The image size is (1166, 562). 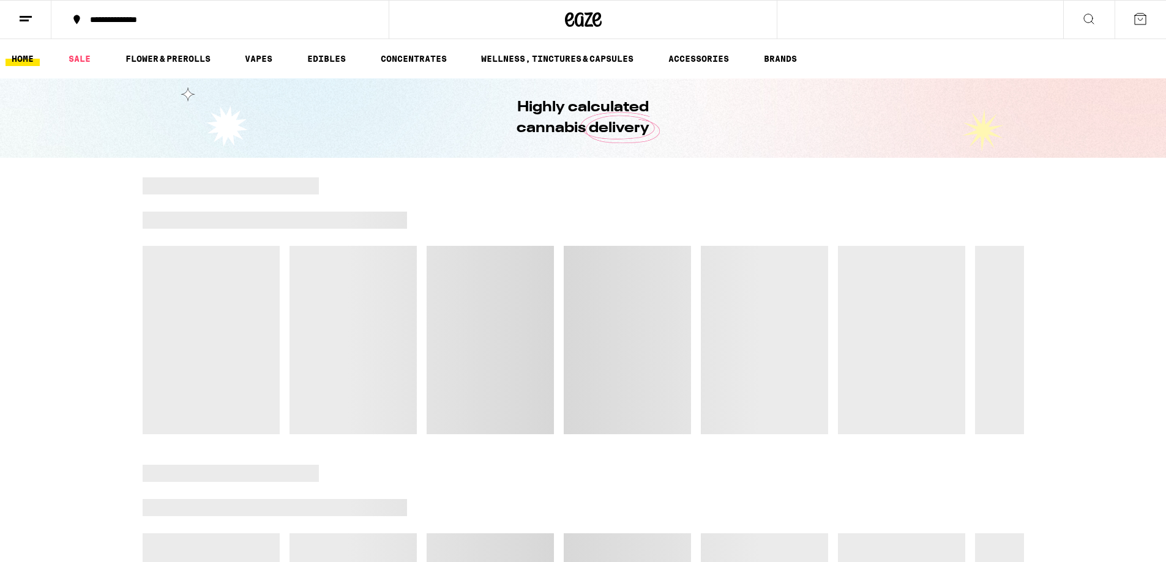 What do you see at coordinates (258, 59) in the screenshot?
I see `a: VAPES` at bounding box center [258, 59].